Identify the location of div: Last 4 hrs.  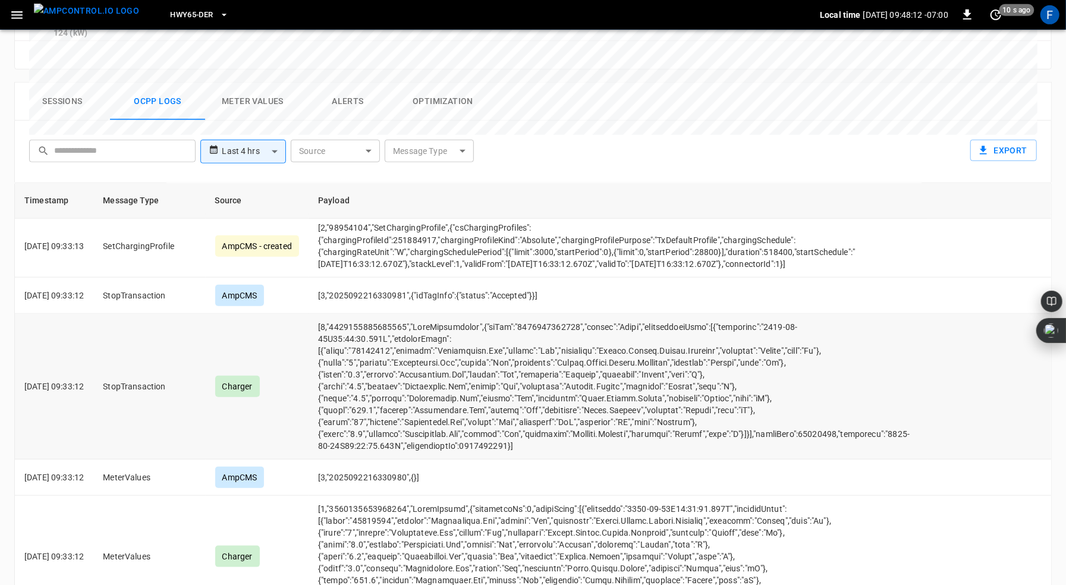
(254, 152).